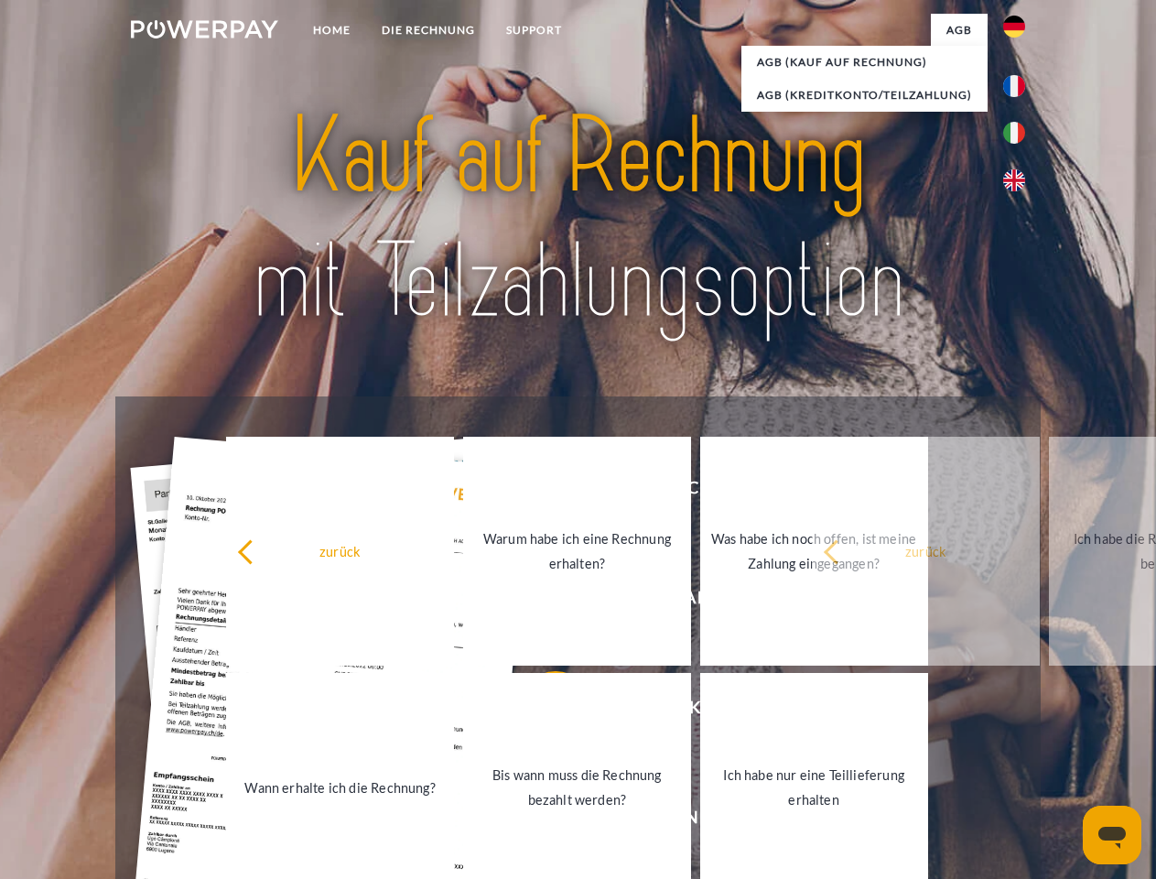 The height and width of the screenshot is (879, 1156). What do you see at coordinates (864, 62) in the screenshot?
I see `a: AGB (Kauf auf Rechnung)` at bounding box center [864, 62].